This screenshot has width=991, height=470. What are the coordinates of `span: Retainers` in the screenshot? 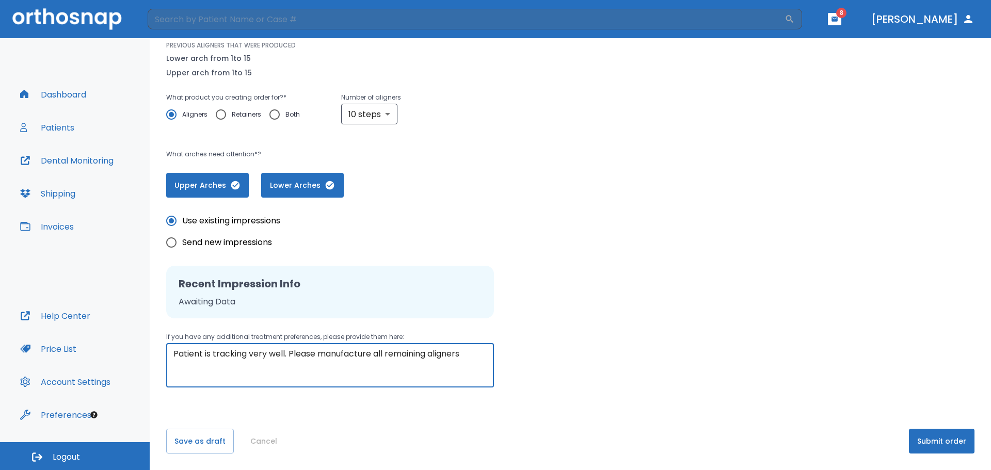 It's located at (246, 115).